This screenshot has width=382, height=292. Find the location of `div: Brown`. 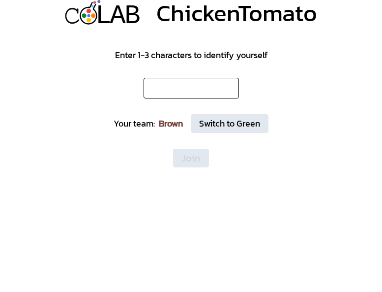

div: Brown is located at coordinates (171, 123).